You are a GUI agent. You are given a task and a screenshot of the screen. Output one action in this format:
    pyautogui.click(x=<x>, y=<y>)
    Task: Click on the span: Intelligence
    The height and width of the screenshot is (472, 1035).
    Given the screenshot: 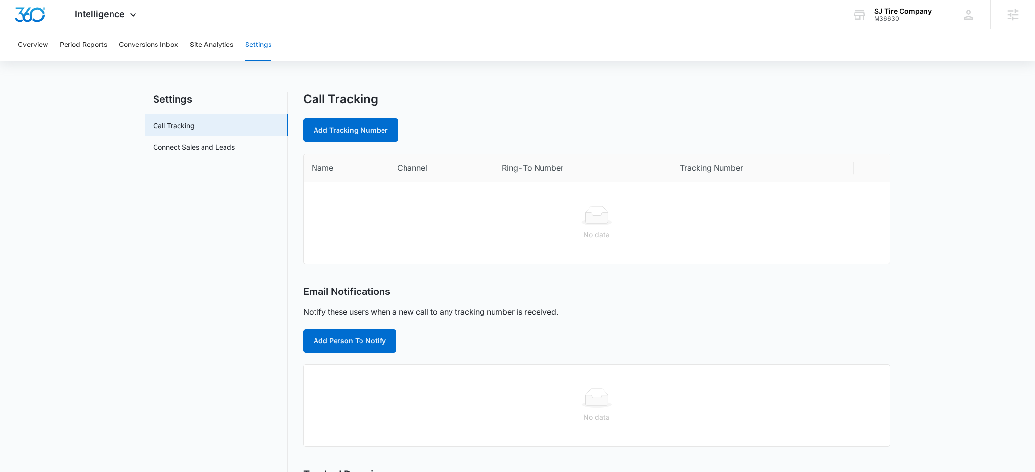 What is the action you would take?
    pyautogui.click(x=100, y=14)
    